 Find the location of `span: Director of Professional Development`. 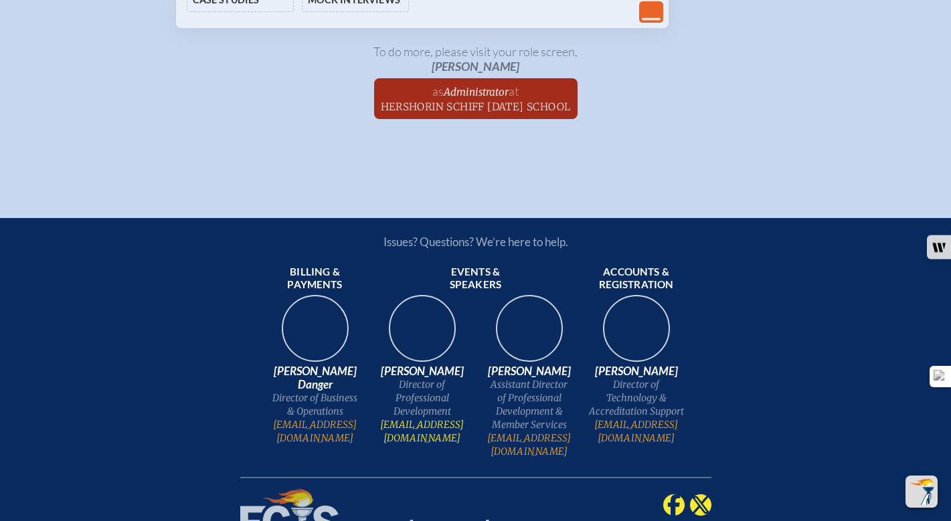

span: Director of Professional Development is located at coordinates (422, 398).